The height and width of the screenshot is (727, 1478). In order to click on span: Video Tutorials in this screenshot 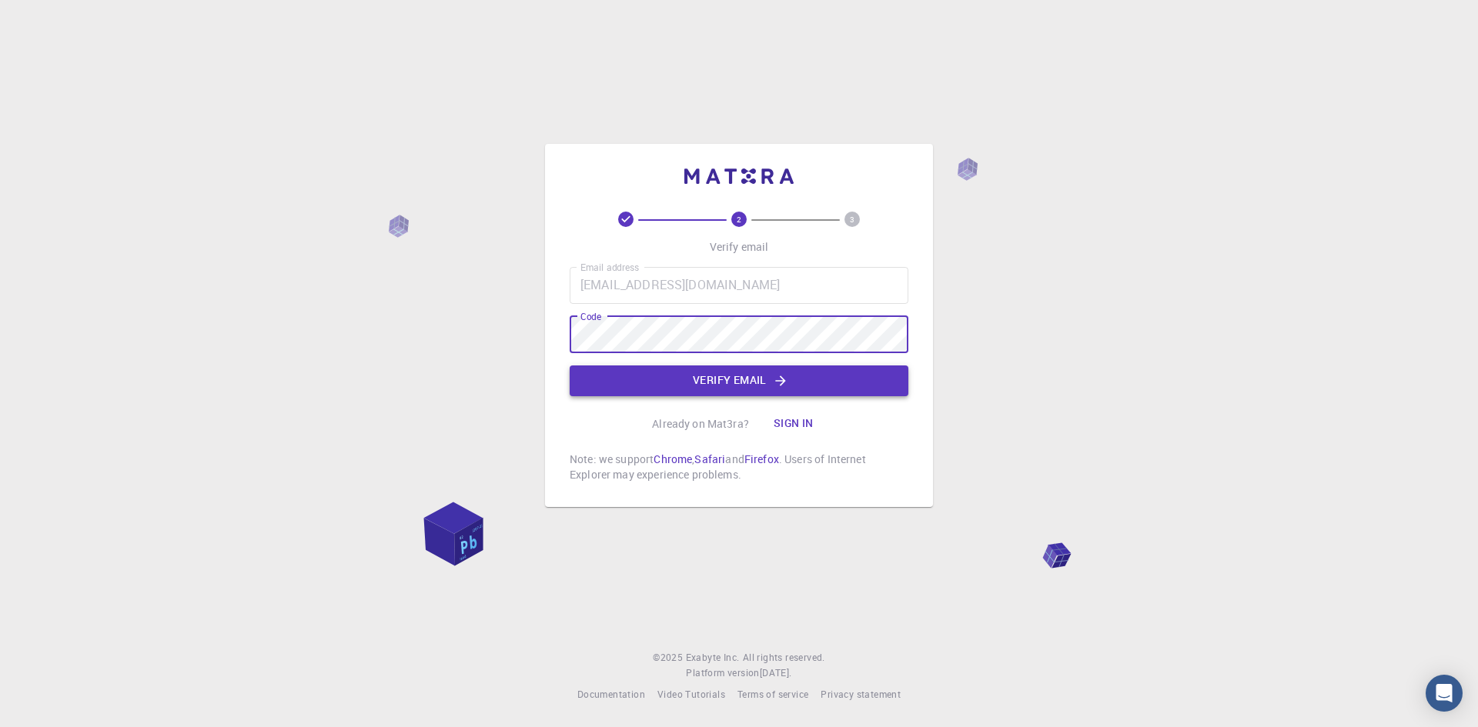, I will do `click(691, 694)`.